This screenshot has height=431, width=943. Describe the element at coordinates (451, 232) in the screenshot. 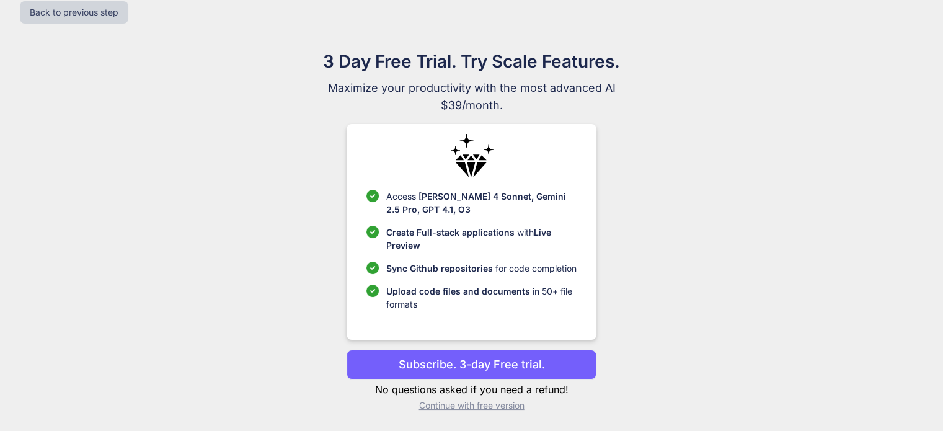

I see `span: Create Full-stack applications` at that location.